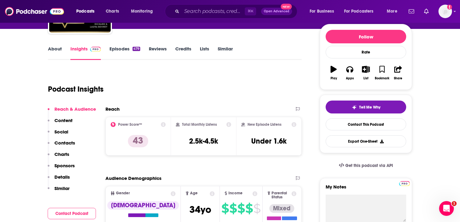 This screenshot has height=222, width=460. Describe the element at coordinates (138, 141) in the screenshot. I see `p: 43` at that location.